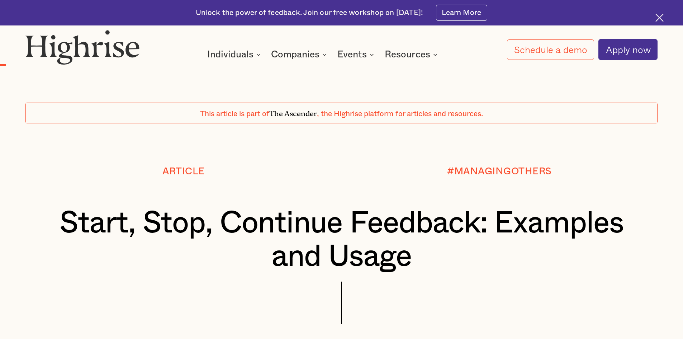  What do you see at coordinates (500, 171) in the screenshot?
I see `div: #MANAGINGOTHERS` at bounding box center [500, 171].